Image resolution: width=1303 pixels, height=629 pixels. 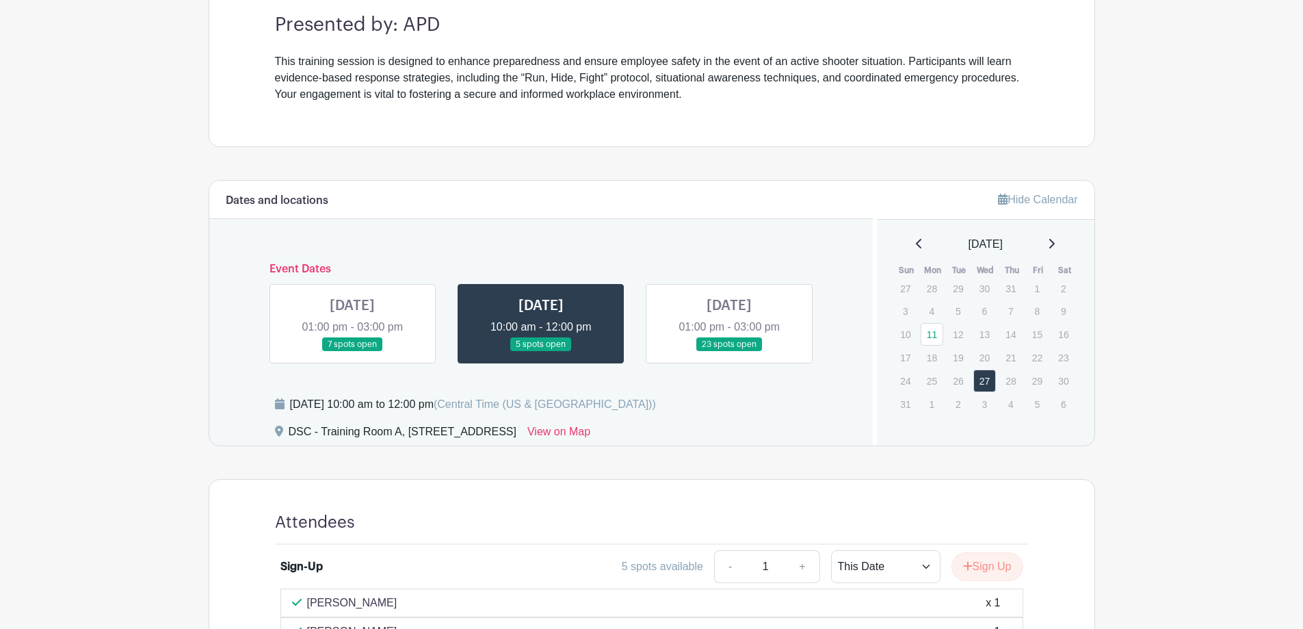 What do you see at coordinates (559, 434) in the screenshot?
I see `a: View on Map` at bounding box center [559, 434].